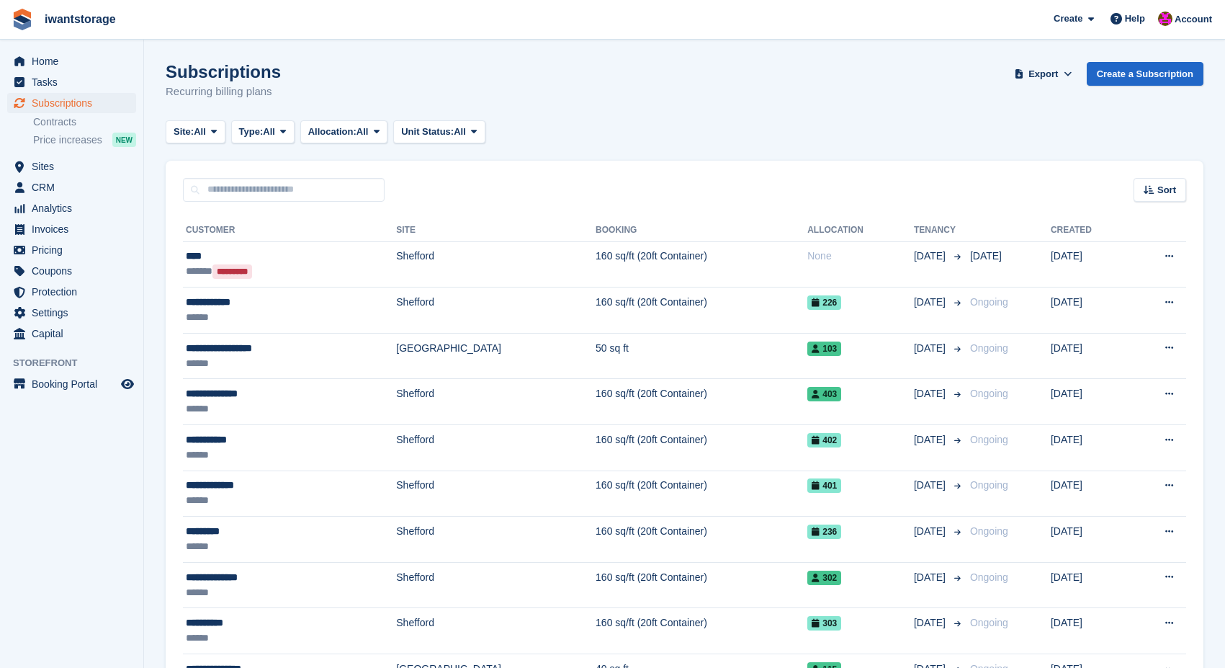  Describe the element at coordinates (1194, 19) in the screenshot. I see `span: Account` at that location.